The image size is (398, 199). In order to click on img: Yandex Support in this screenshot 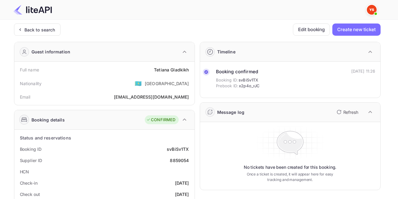, I will do `click(372, 10)`.